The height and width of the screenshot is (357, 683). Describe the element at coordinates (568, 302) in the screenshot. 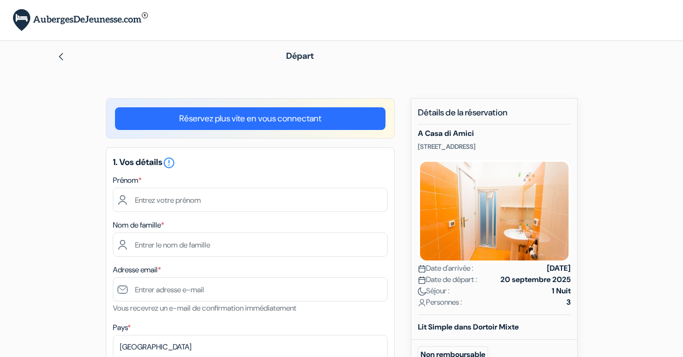

I see `strong: 3` at that location.